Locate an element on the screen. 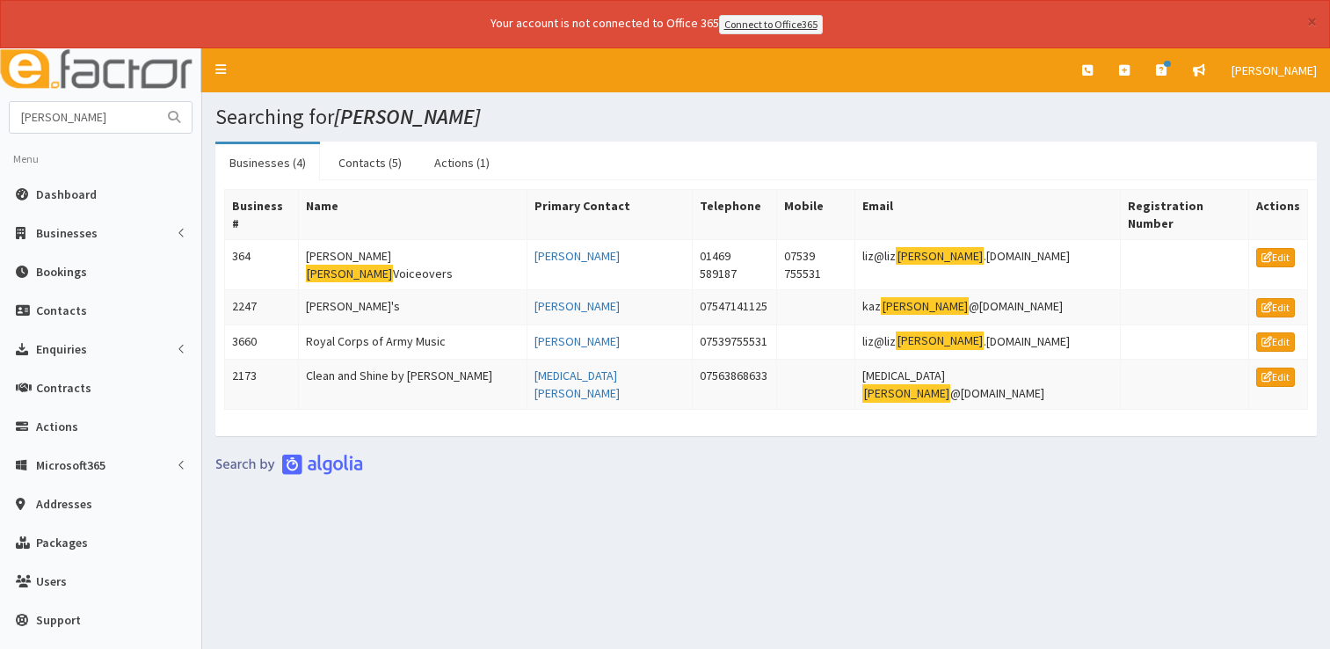 This screenshot has width=1330, height=649. td: Royal Corps of Army Music is located at coordinates (412, 342).